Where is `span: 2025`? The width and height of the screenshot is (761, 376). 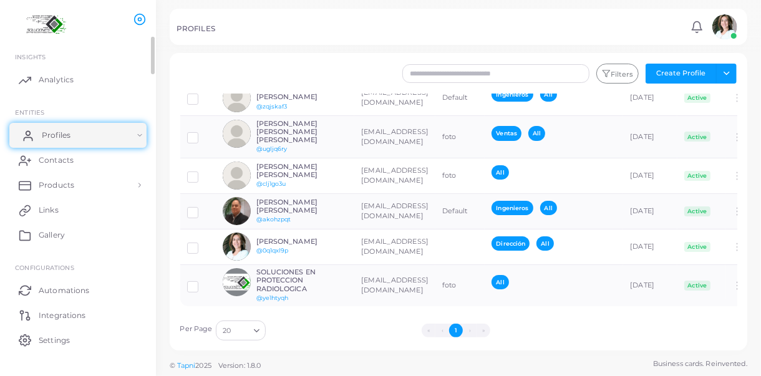
span: 2025 is located at coordinates (203, 365).